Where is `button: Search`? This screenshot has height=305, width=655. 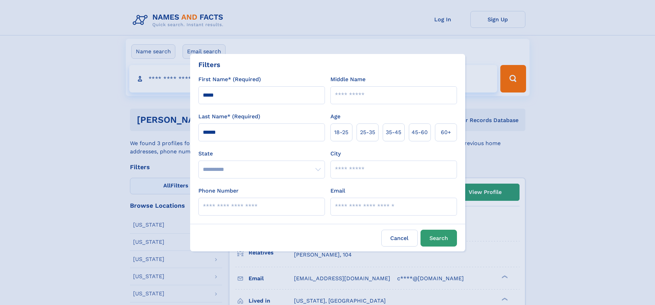
button: Search is located at coordinates (438, 238).